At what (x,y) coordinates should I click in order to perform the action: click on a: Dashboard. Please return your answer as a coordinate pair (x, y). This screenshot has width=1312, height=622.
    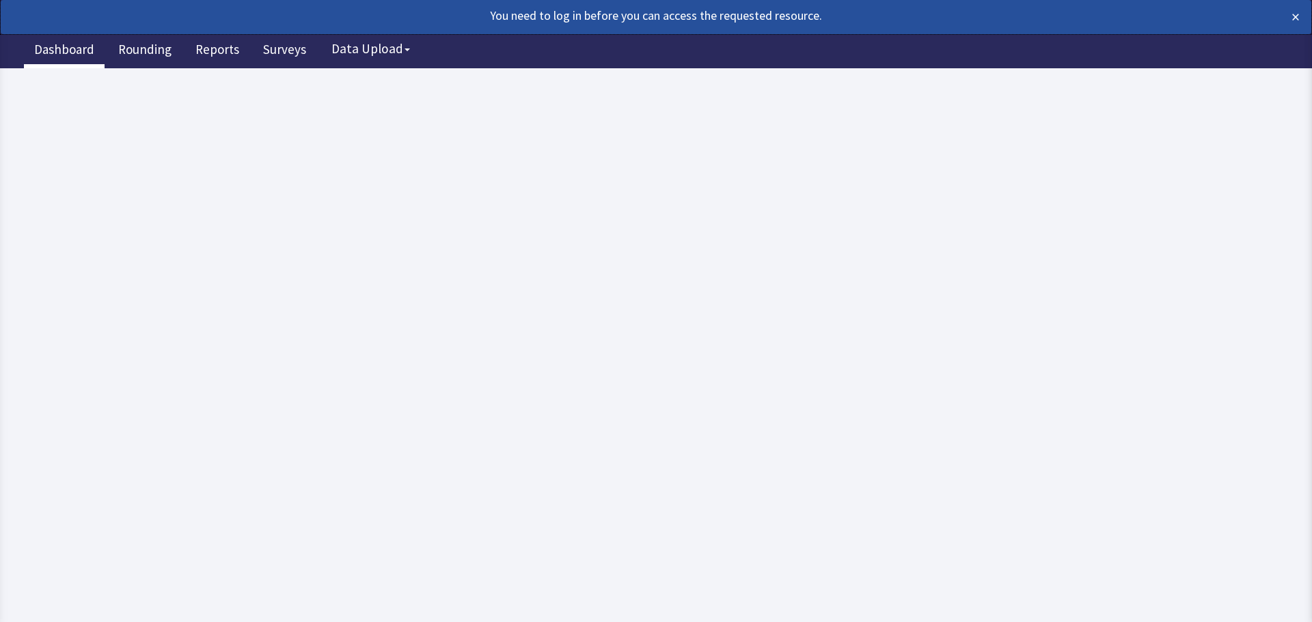
    Looking at the image, I should click on (64, 51).